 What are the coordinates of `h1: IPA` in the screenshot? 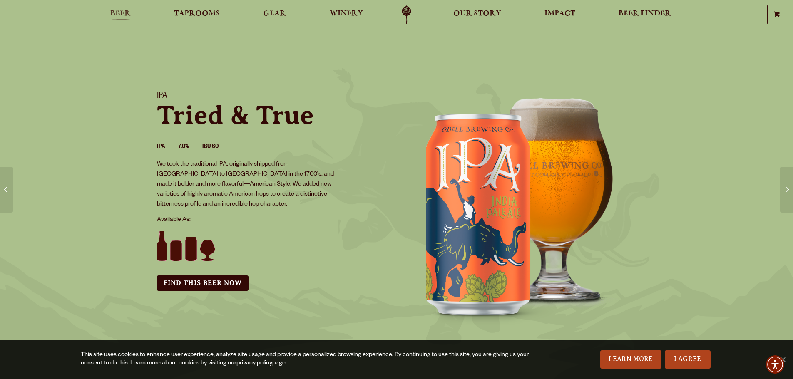 It's located at (272, 97).